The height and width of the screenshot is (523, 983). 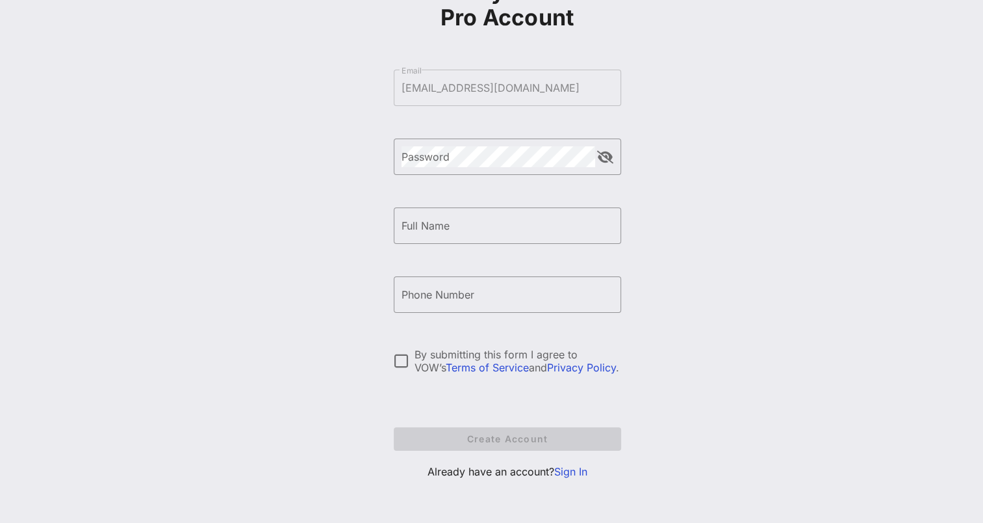 I want to click on a: Terms of Service, so click(x=487, y=367).